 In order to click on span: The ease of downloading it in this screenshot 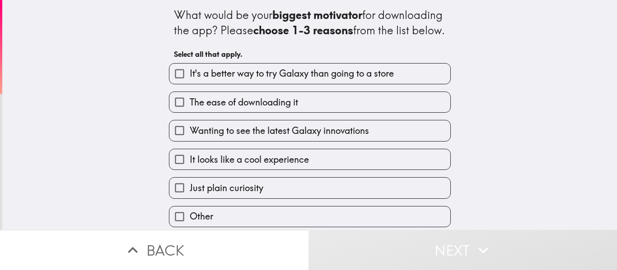, I will do `click(244, 102)`.